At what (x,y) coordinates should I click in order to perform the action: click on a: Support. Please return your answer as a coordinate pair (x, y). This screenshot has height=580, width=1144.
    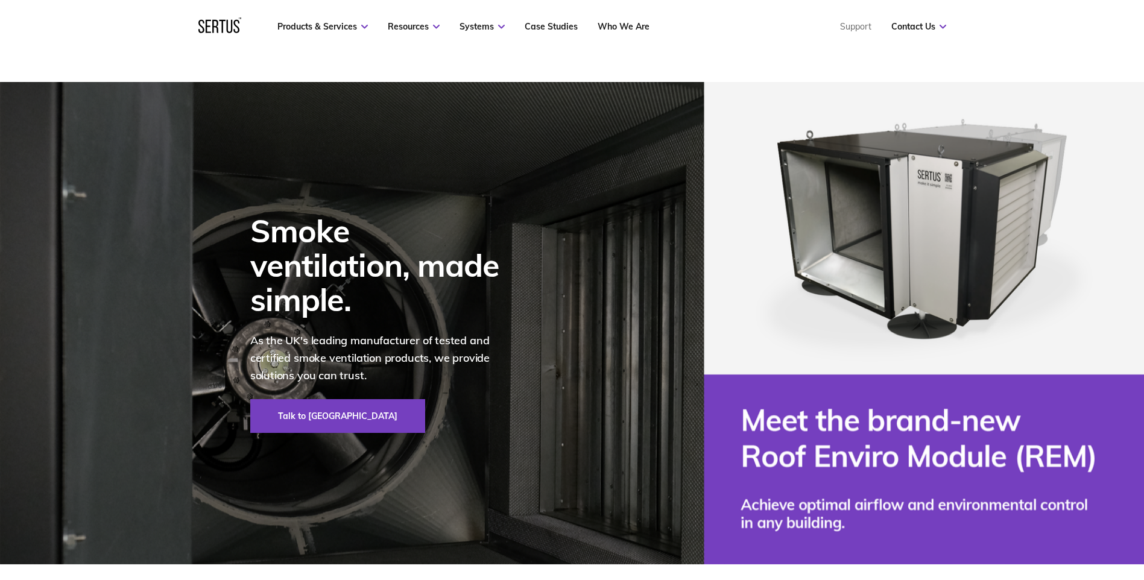
    Looking at the image, I should click on (856, 27).